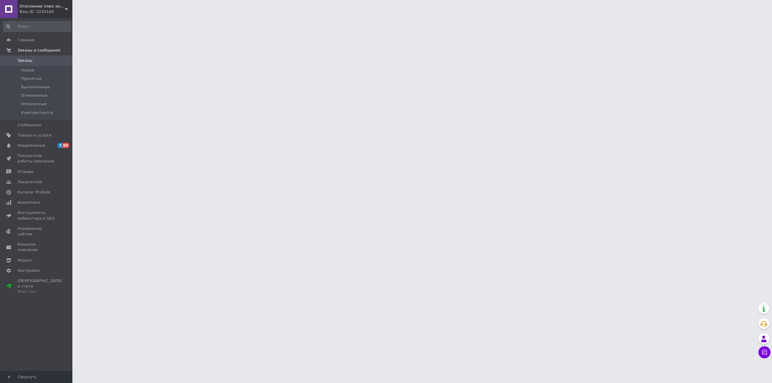 The height and width of the screenshot is (383, 772). Describe the element at coordinates (25, 261) in the screenshot. I see `span: Маркет` at that location.